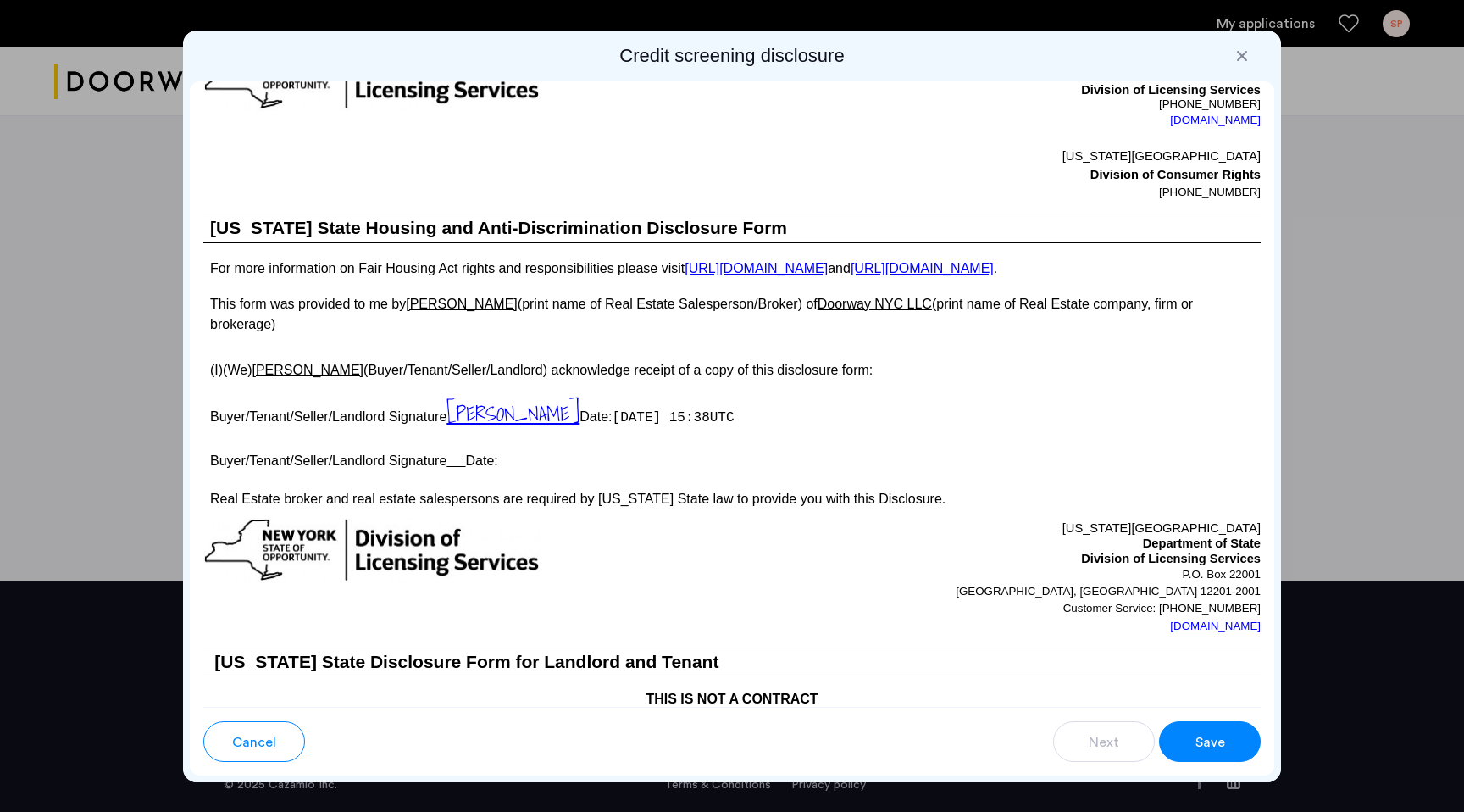  I want to click on span: Buyer/Tenant/Seller/Landlord Signature, so click(328, 416).